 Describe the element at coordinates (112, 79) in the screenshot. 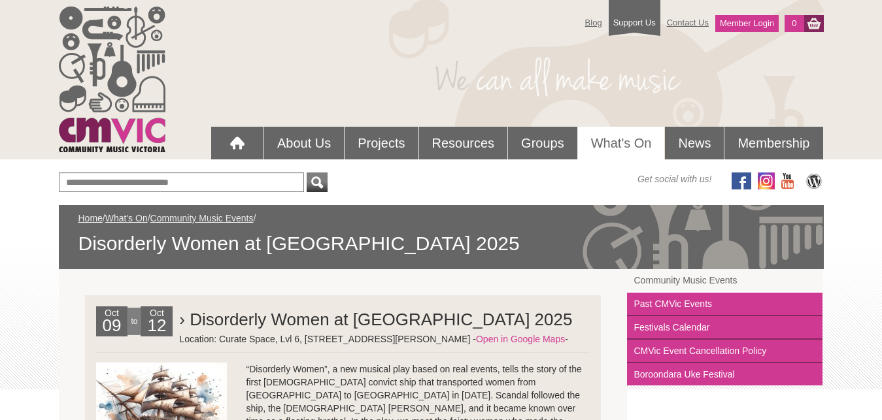

I see `img: cmvic_logo.png` at that location.